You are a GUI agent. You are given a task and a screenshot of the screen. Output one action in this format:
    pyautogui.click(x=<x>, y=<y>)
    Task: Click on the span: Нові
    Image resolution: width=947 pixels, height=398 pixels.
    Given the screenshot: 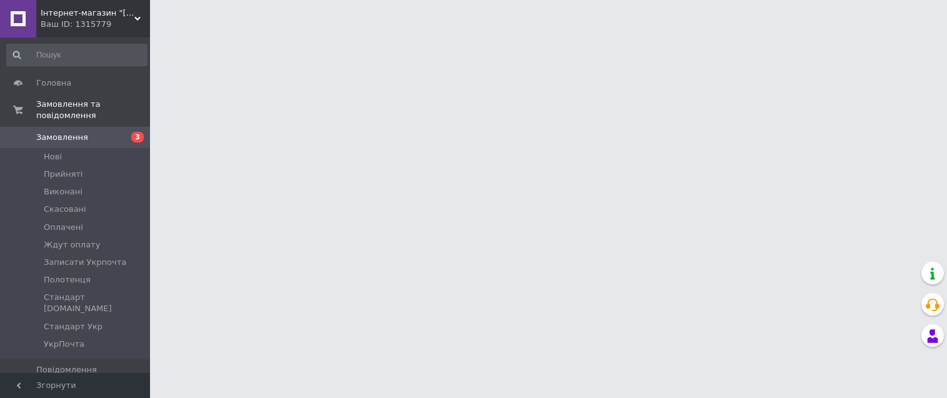 What is the action you would take?
    pyautogui.click(x=53, y=157)
    